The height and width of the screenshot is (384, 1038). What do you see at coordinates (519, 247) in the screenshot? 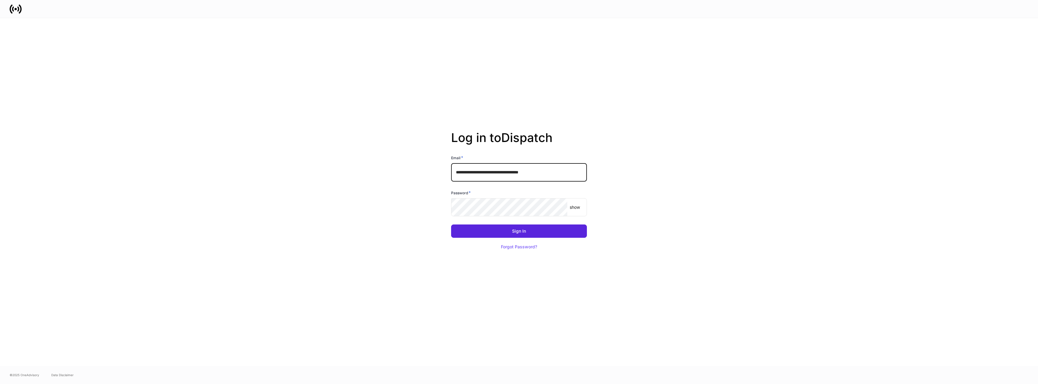
I see `button: Forgot Password?` at bounding box center [519, 247].